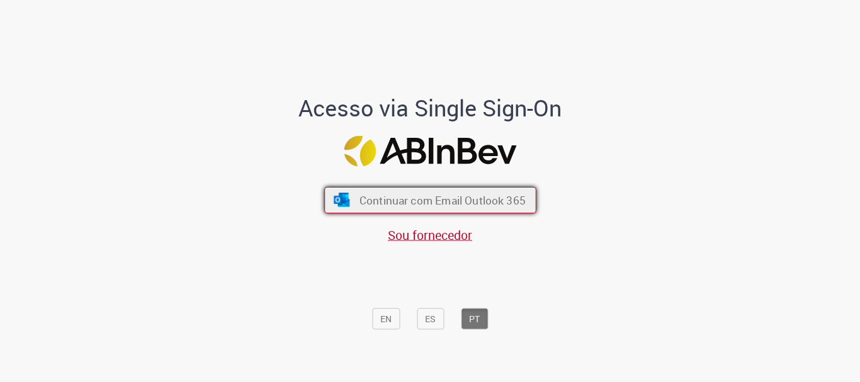  What do you see at coordinates (430, 235) in the screenshot?
I see `span: Sou fornecedor` at bounding box center [430, 235].